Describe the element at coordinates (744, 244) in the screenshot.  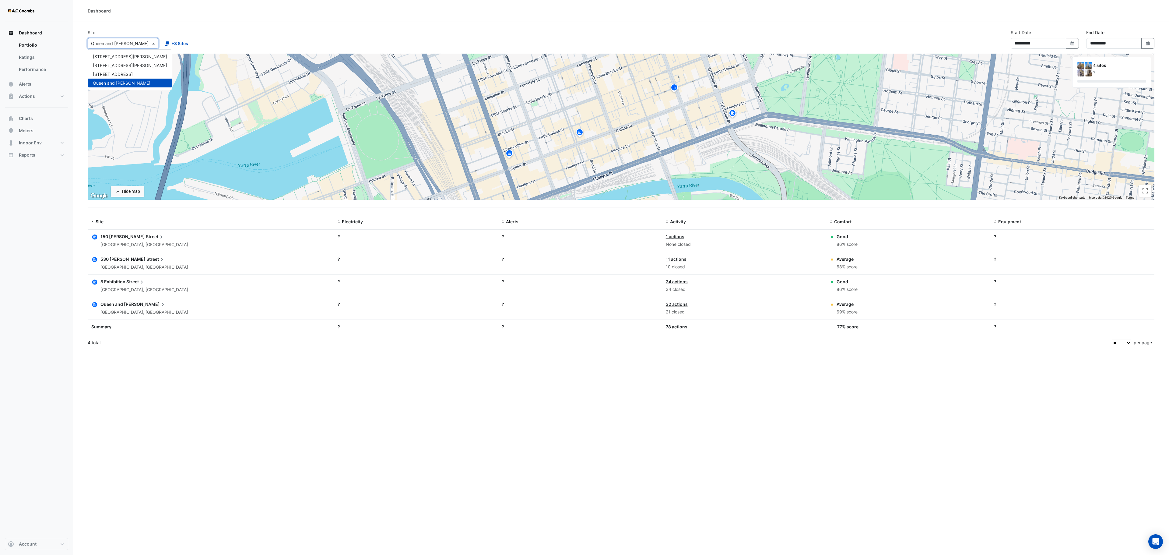
I see `div: None closed` at that location.